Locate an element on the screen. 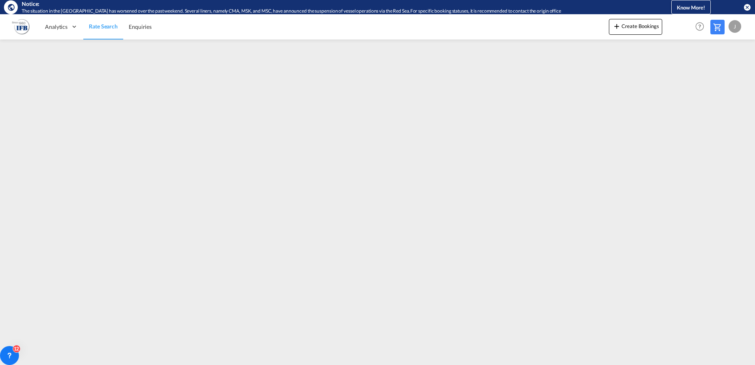  md-icon: icon-close-circle is located at coordinates (747, 7).